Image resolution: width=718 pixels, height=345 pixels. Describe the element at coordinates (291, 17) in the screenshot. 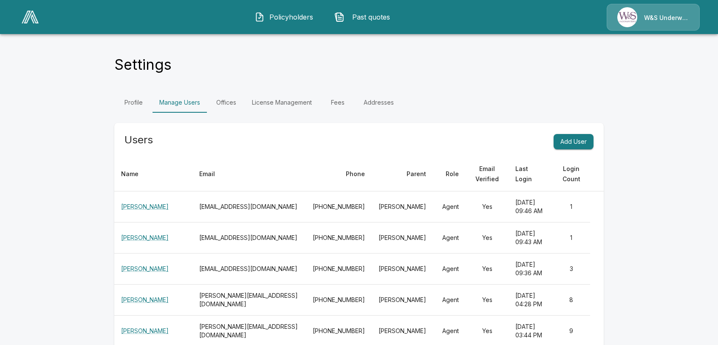

I see `span: Policyholders` at that location.